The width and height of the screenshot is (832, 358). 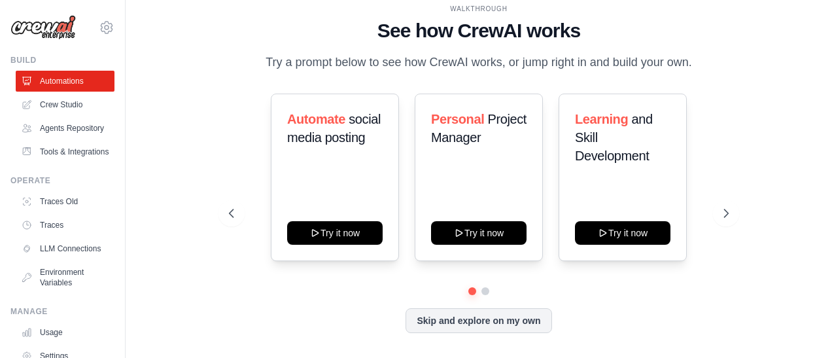 I want to click on a: Traces, so click(x=65, y=225).